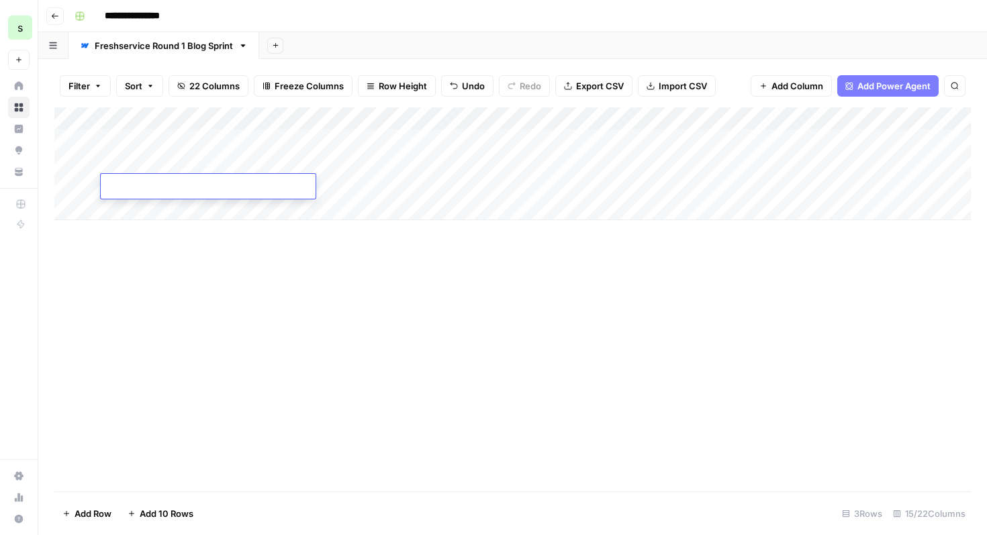 Image resolution: width=987 pixels, height=535 pixels. I want to click on button: Workspace: saasgenie, so click(19, 28).